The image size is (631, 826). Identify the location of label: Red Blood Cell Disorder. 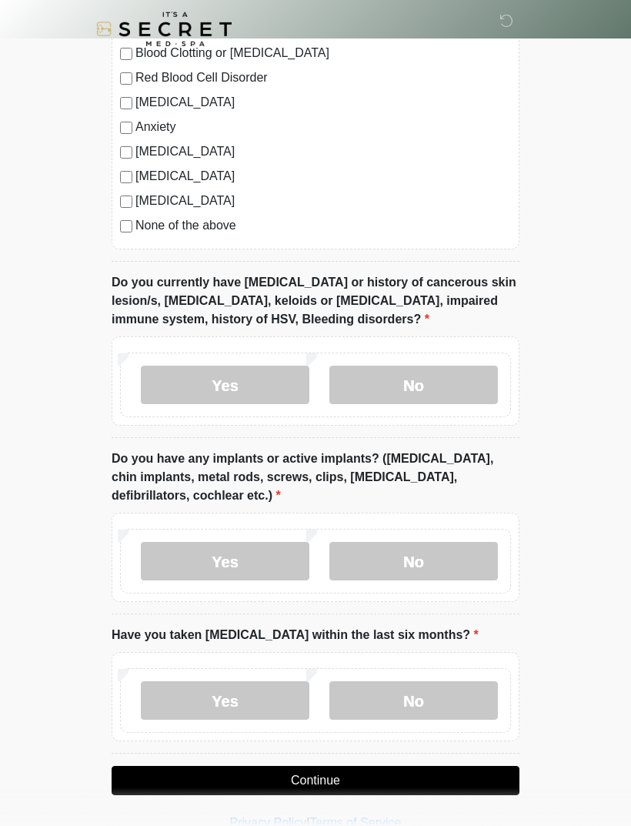
(323, 78).